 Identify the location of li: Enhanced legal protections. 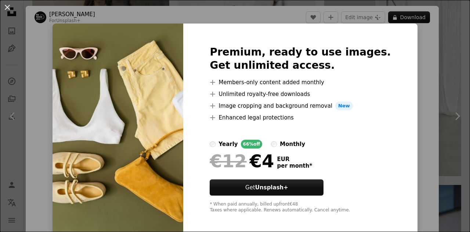
(300, 117).